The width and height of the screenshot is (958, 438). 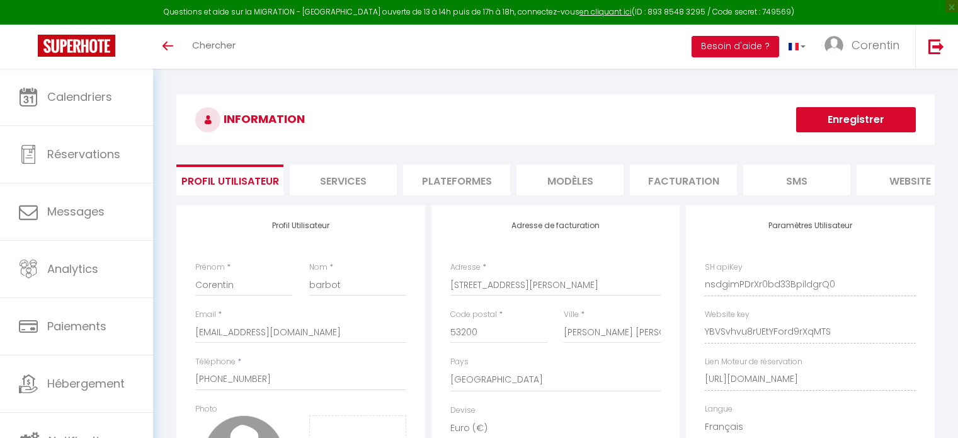 What do you see at coordinates (77, 326) in the screenshot?
I see `span: Paiements` at bounding box center [77, 326].